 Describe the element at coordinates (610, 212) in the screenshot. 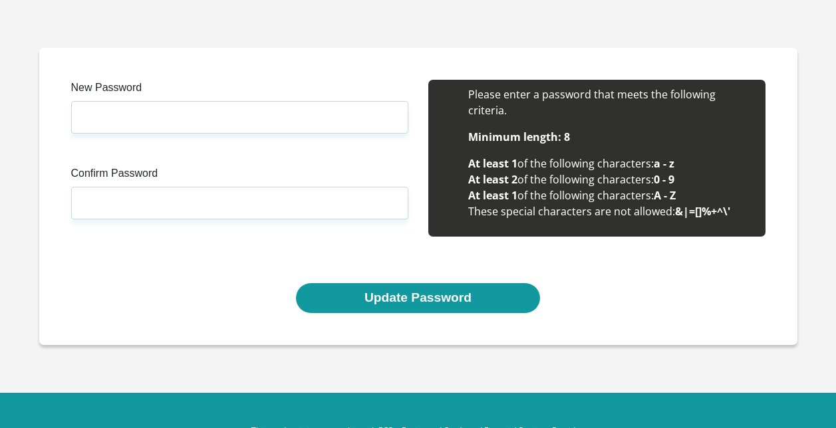

I see `li: These special characters are not allowed:` at that location.